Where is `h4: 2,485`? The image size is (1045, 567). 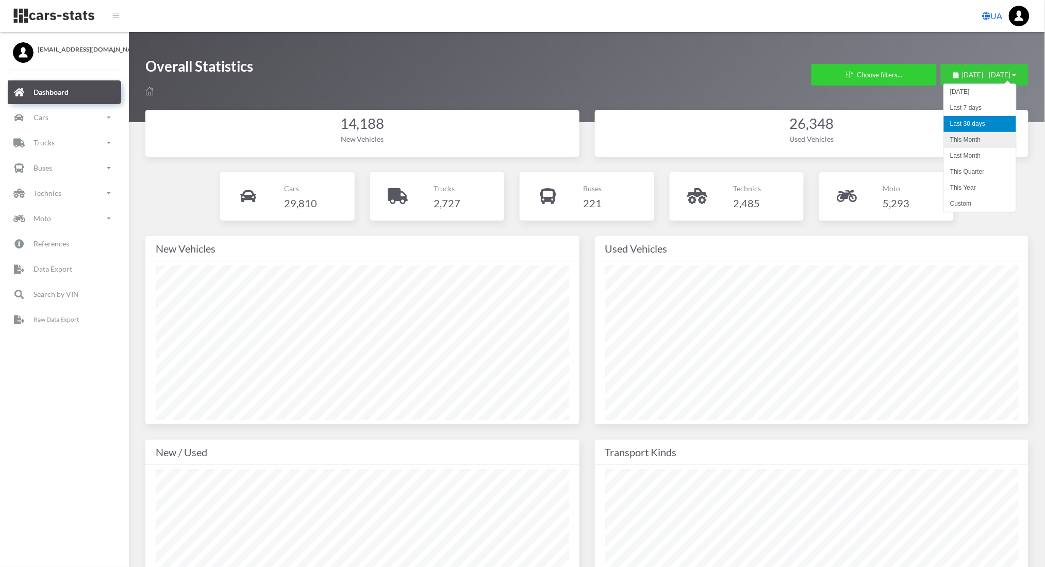
h4: 2,485 is located at coordinates (747, 203).